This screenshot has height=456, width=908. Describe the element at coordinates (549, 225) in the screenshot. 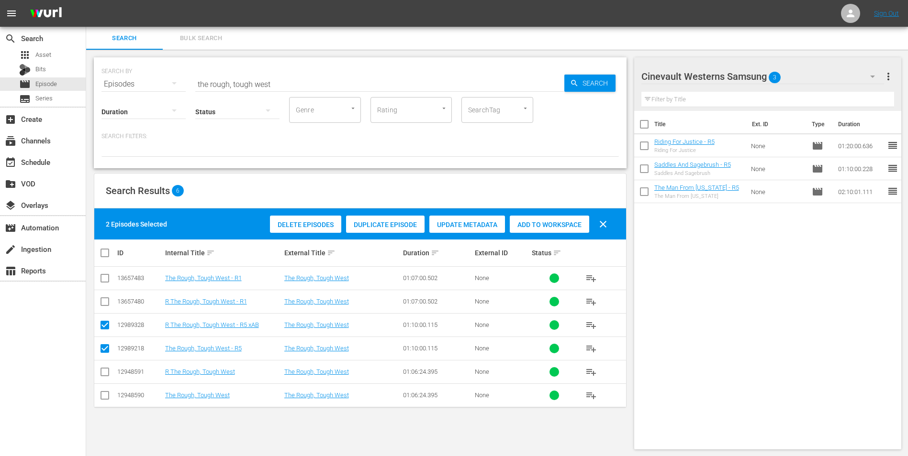

I see `span: Add to Workspace` at that location.